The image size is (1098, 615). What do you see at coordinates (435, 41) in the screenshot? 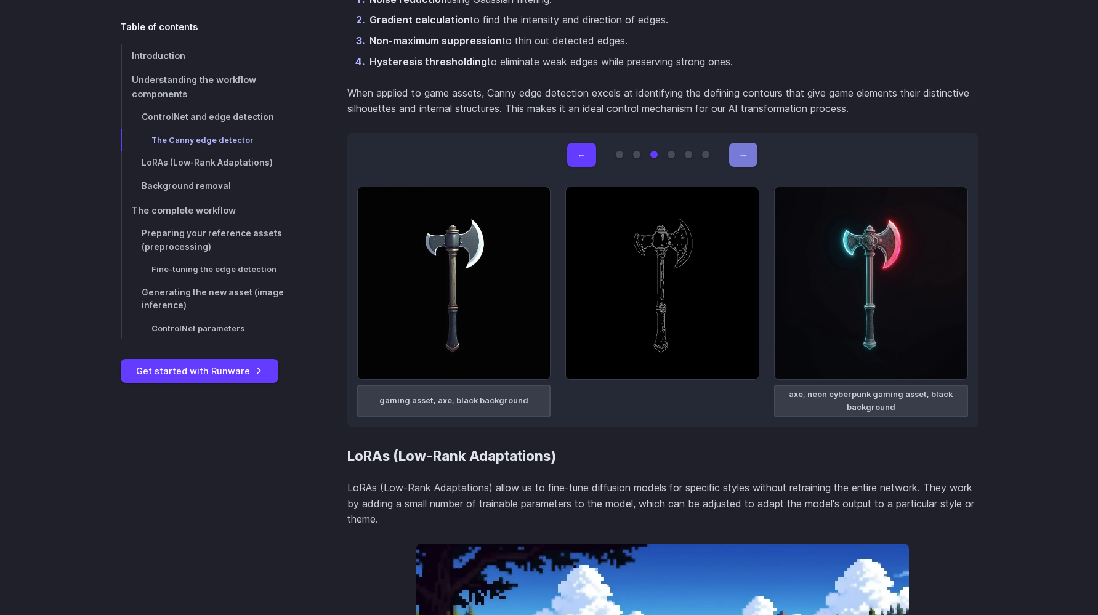
I see `strong: Non-maximum suppression` at bounding box center [435, 41].